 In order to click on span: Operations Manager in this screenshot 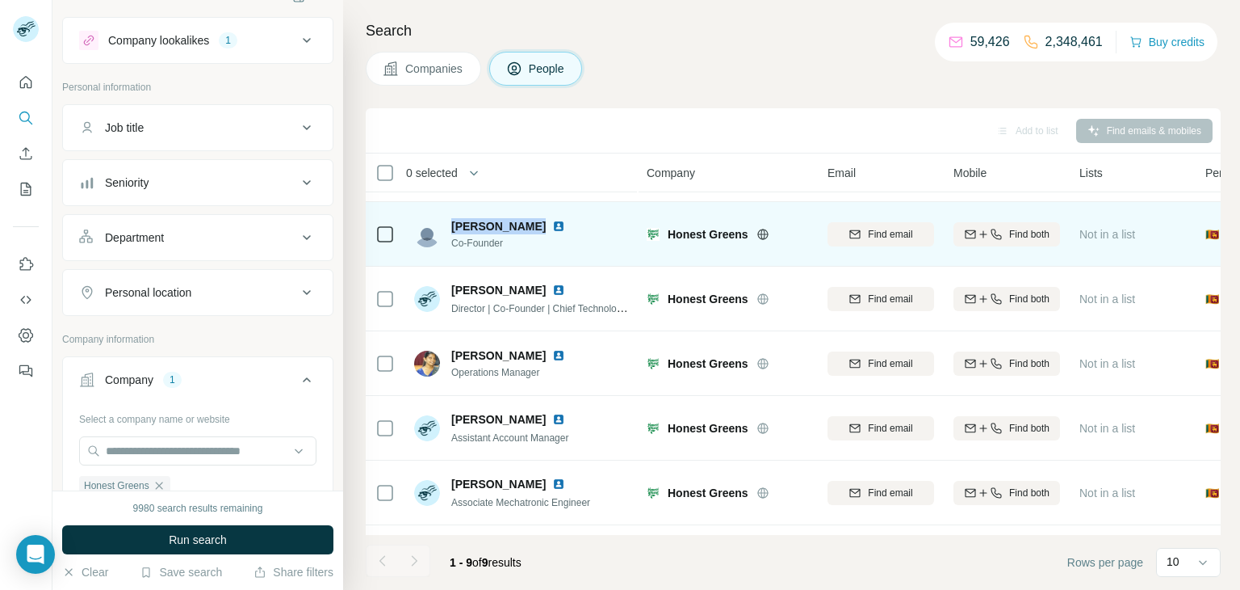, I will do `click(511, 372)`.